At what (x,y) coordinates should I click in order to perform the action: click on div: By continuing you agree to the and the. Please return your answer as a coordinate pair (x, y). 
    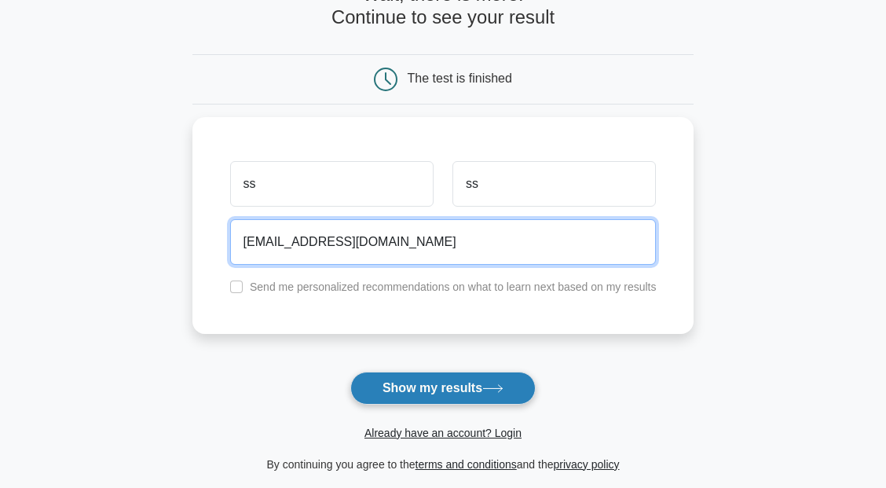
    Looking at the image, I should click on (443, 464).